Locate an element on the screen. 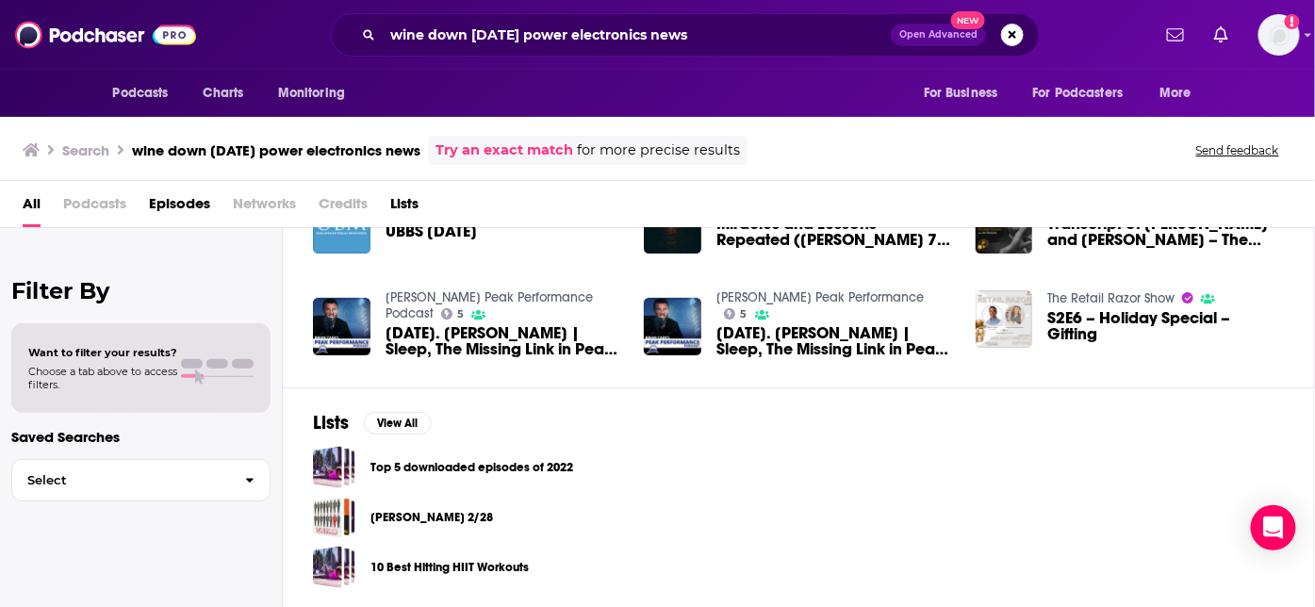  span: New is located at coordinates (968, 20).